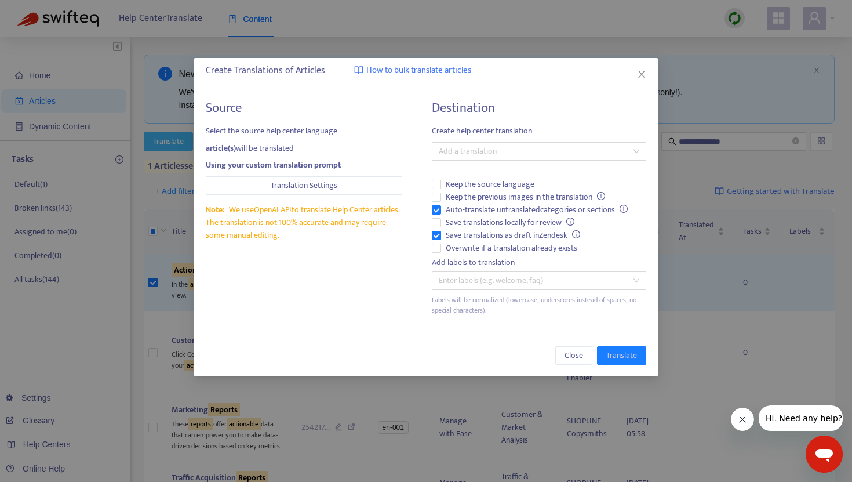  Describe the element at coordinates (304, 223) in the screenshot. I see `div: We use to translate Help Center articles. The translation is not 100% accurate and may require so...` at that location.